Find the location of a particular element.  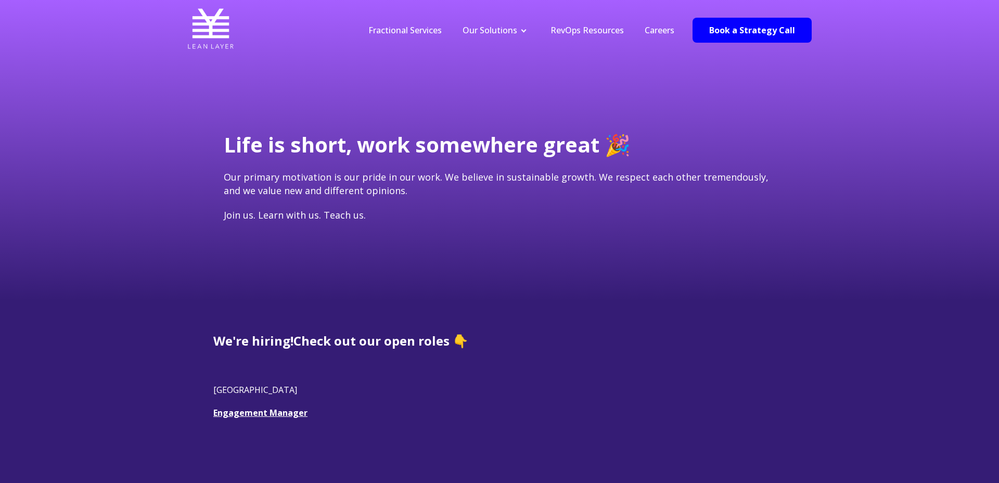

span: Join us. Learn with us. Teach us. is located at coordinates (295, 215).